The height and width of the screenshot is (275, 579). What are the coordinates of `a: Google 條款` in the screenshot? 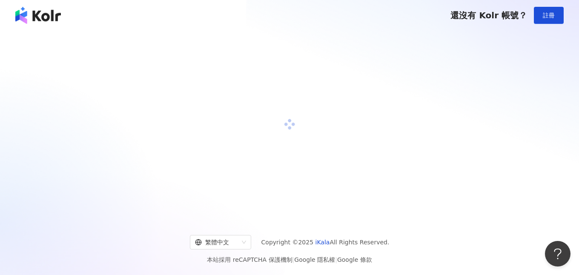 It's located at (355, 260).